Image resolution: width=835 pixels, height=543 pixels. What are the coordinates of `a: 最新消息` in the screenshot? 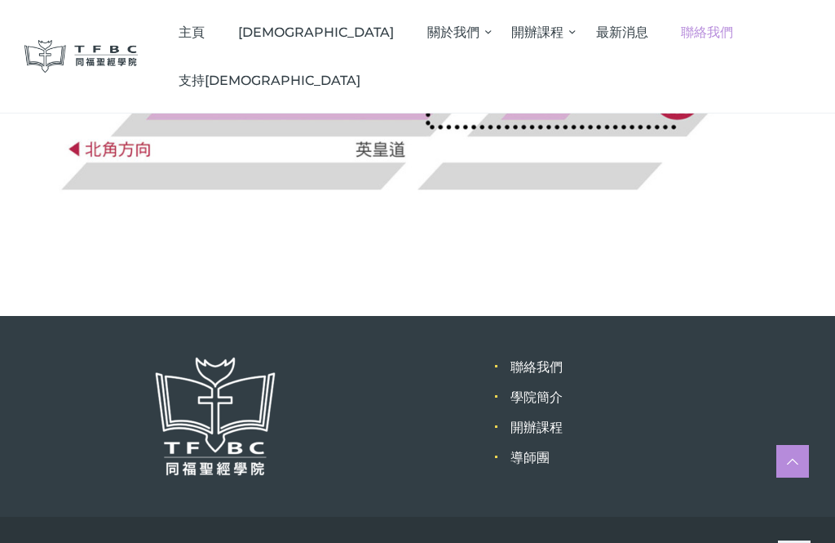 It's located at (622, 32).